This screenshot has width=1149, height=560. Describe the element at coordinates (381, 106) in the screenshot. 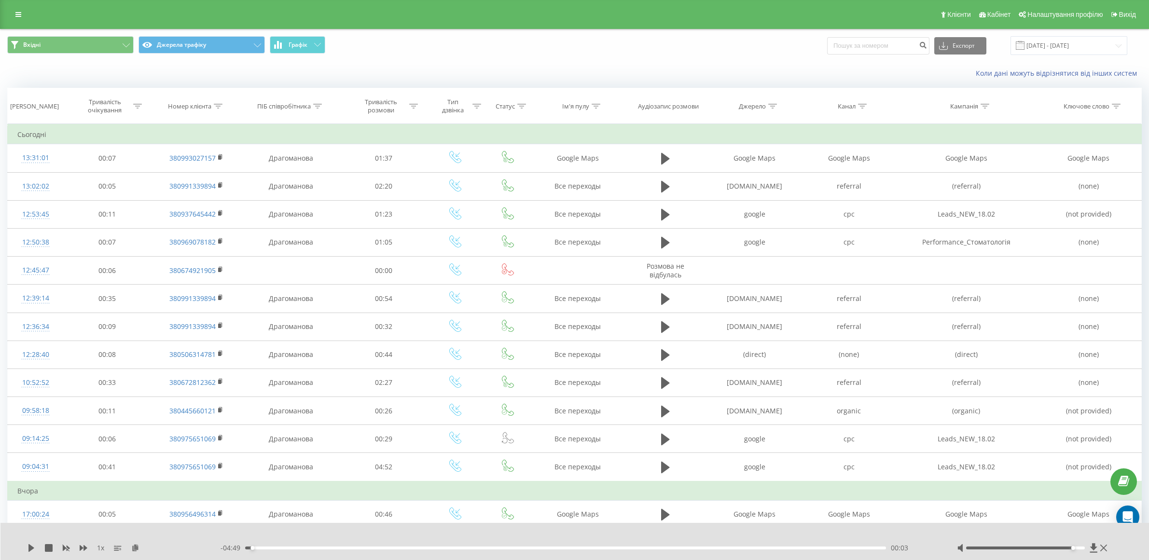

I see `div: Тривалість розмови` at that location.